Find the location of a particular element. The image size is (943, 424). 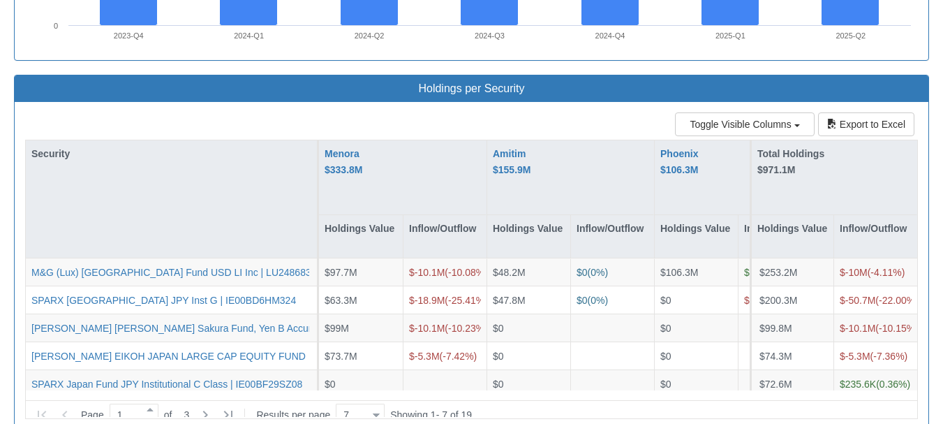

span: ( -10.23 %) is located at coordinates (448, 327).